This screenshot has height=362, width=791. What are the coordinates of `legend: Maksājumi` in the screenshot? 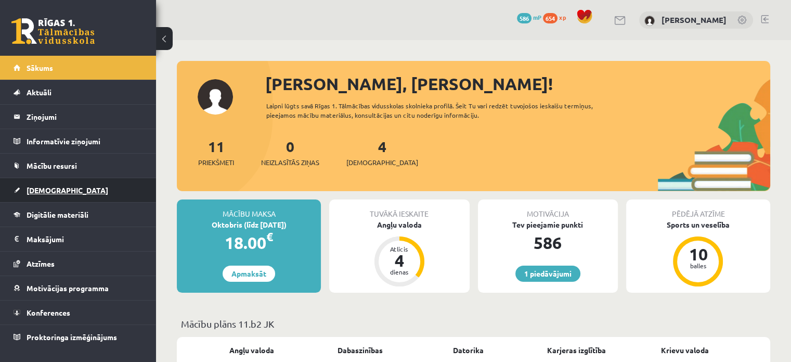 It's located at (85, 239).